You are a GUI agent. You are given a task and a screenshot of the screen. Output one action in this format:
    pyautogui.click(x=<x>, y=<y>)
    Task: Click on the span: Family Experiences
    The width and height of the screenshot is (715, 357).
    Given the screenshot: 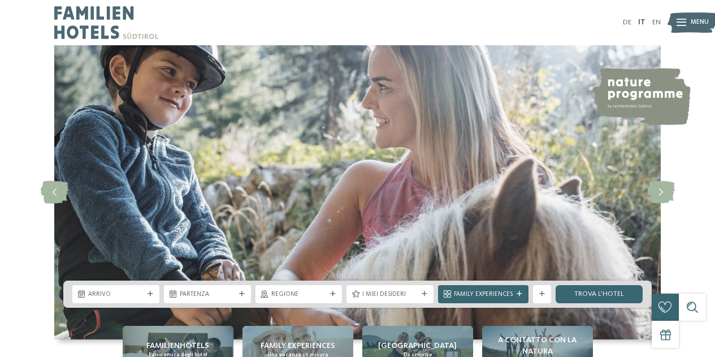 What is the action you would take?
    pyautogui.click(x=483, y=294)
    